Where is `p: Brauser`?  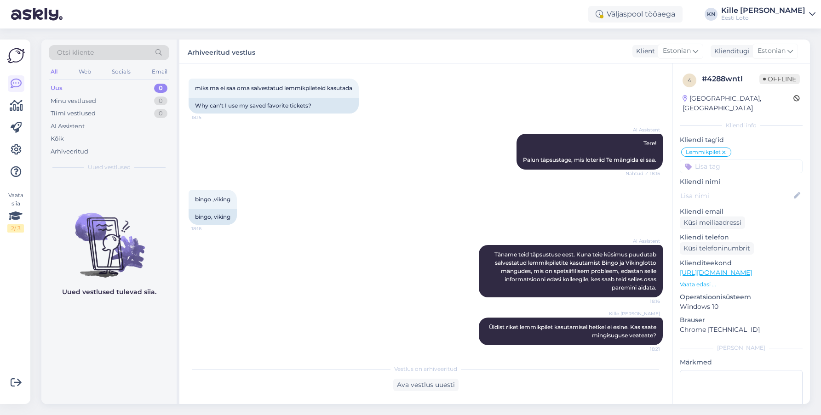 p: Brauser is located at coordinates (741, 320).